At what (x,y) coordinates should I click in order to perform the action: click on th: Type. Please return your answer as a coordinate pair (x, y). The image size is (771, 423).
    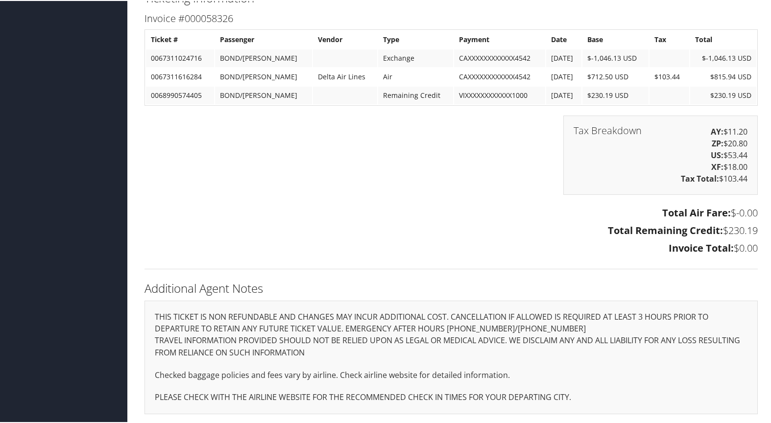
    Looking at the image, I should click on (416, 39).